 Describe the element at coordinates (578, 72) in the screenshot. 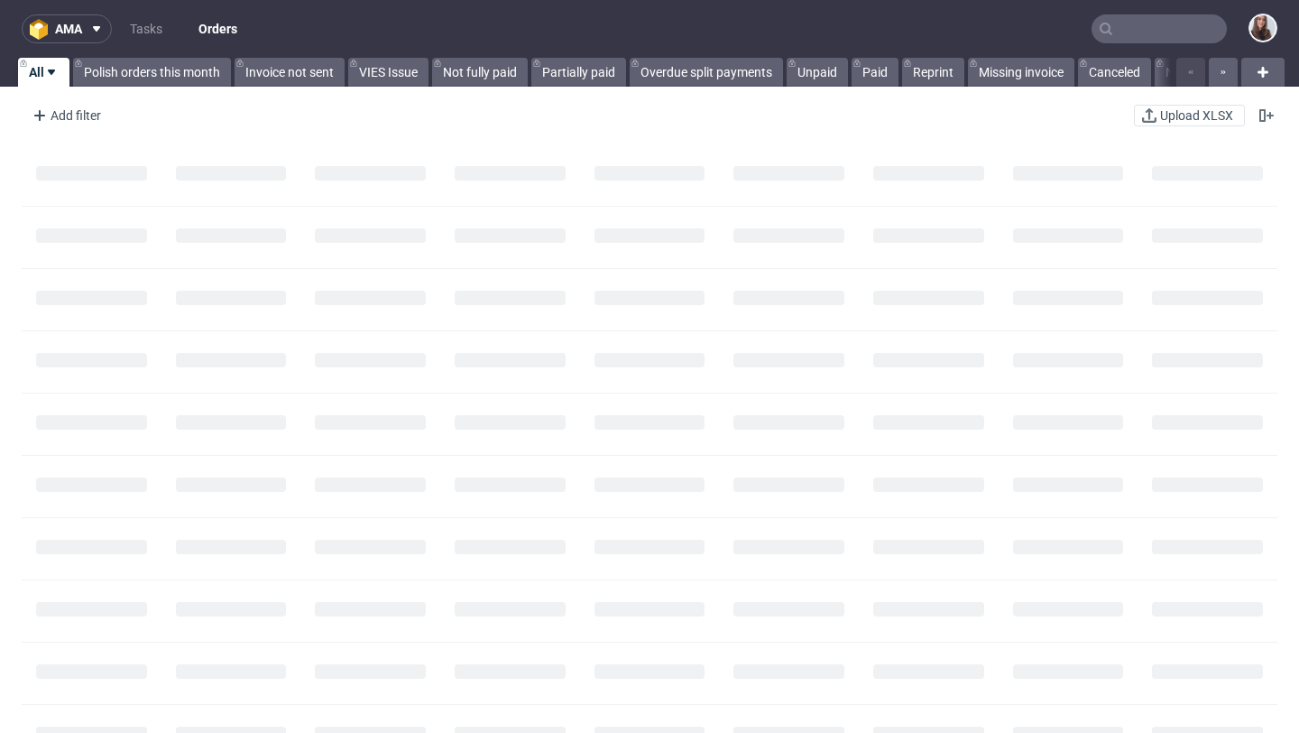

I see `a: Partially paid` at that location.